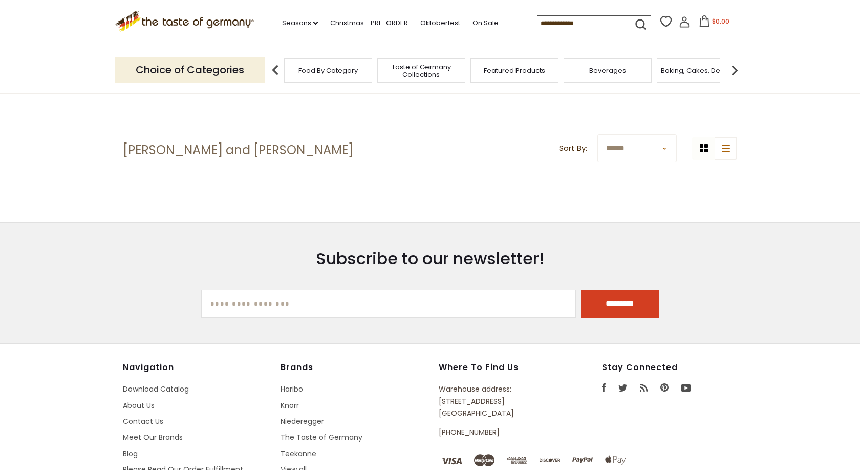 Image resolution: width=860 pixels, height=470 pixels. I want to click on p: Choice of Categories, so click(190, 70).